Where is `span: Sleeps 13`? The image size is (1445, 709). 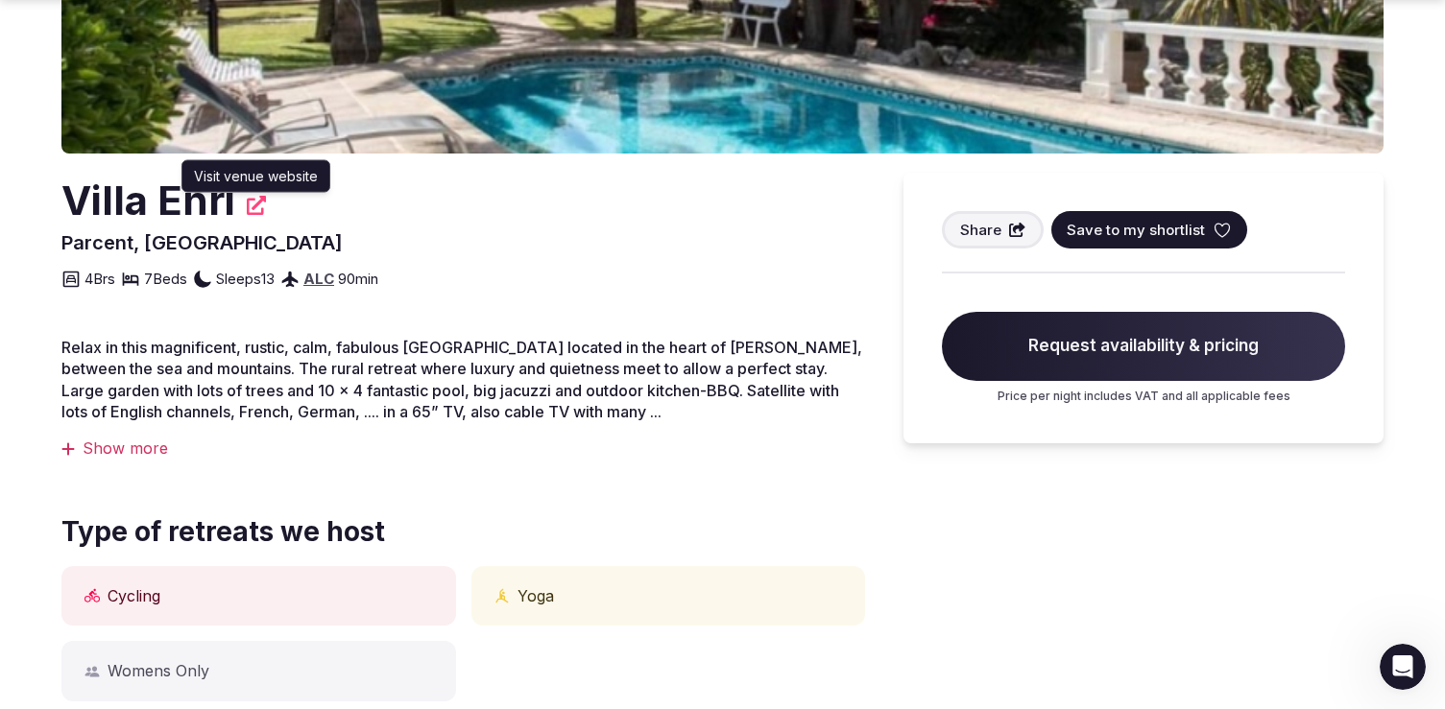
span: Sleeps 13 is located at coordinates (245, 278).